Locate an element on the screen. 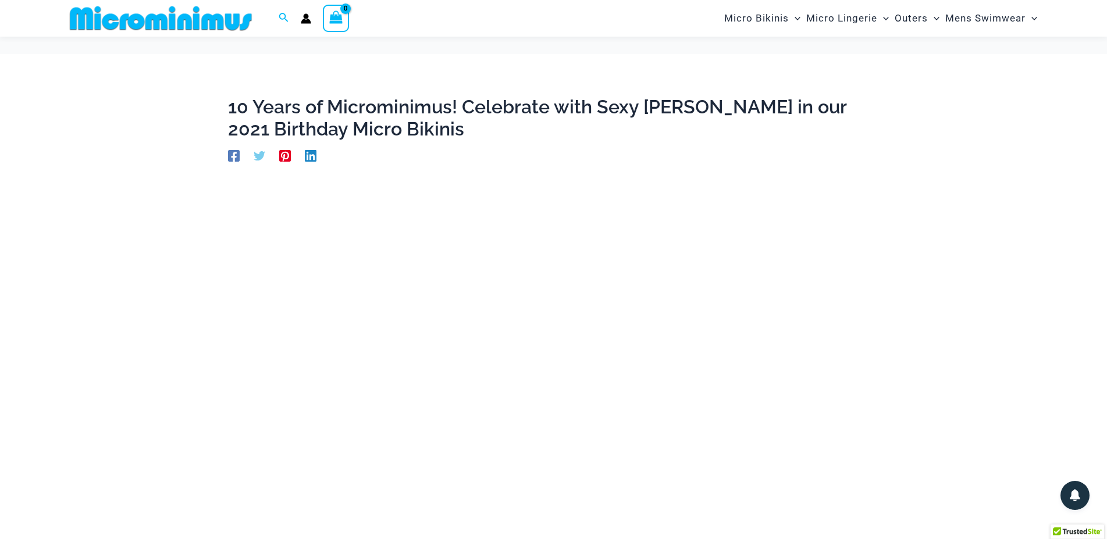  a: Micro LingerieMenu ToggleMenu Toggle is located at coordinates (848, 18).